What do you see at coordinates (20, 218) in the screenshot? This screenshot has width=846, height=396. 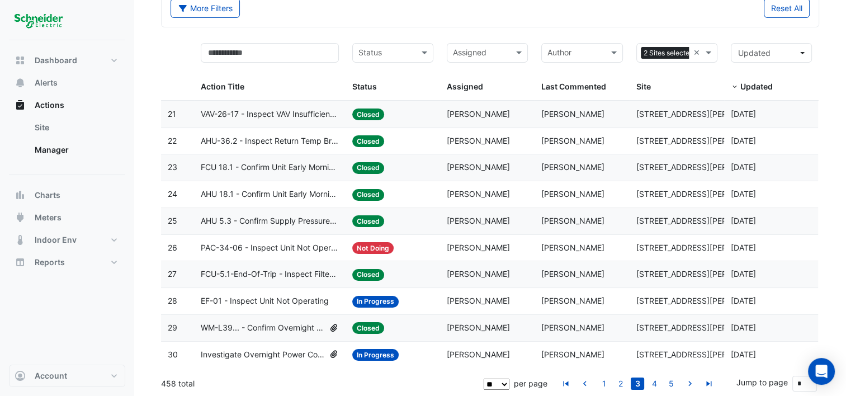 I see `app-icon: Meters` at bounding box center [20, 218].